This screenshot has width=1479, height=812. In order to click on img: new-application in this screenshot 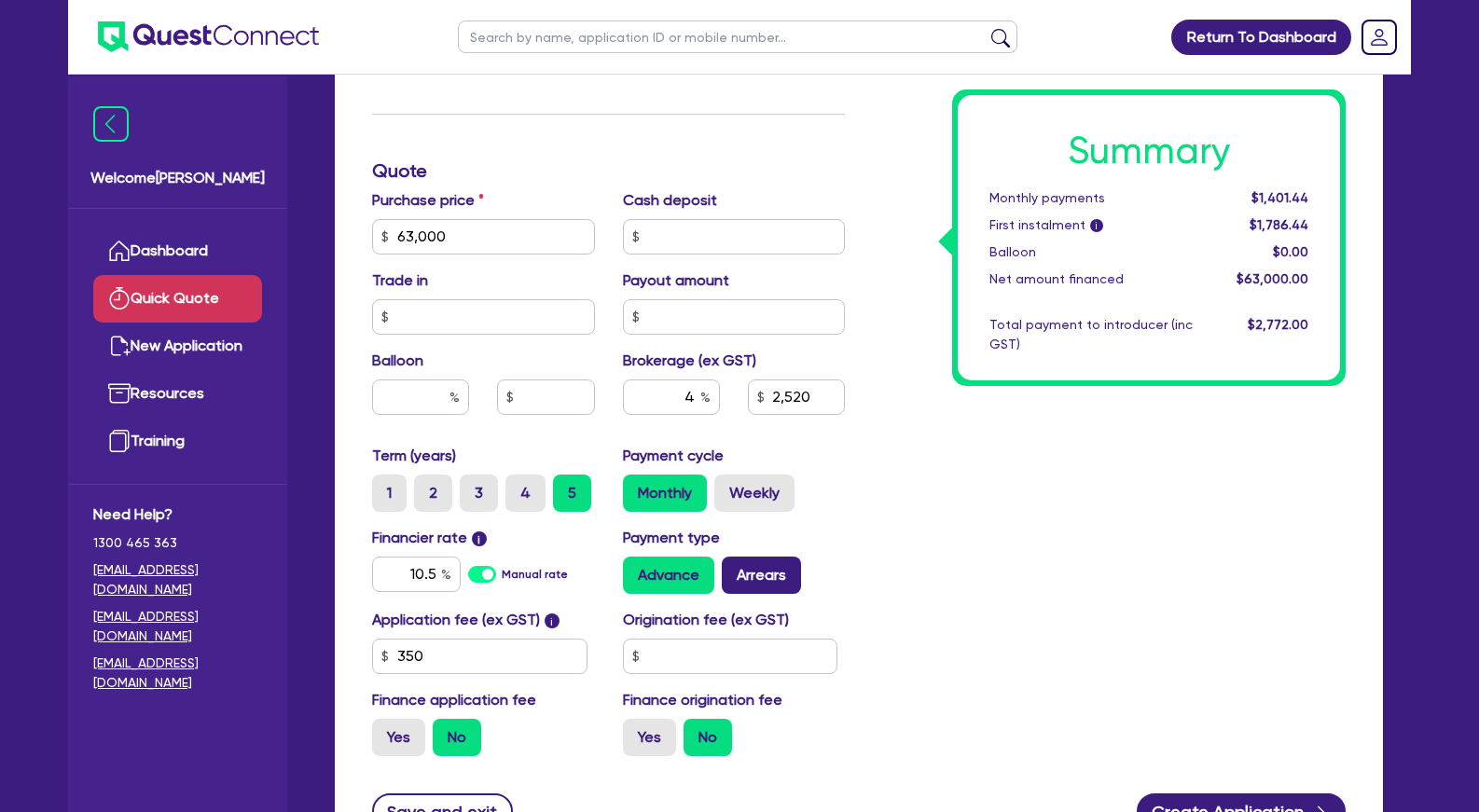, I will do `click(119, 346)`.